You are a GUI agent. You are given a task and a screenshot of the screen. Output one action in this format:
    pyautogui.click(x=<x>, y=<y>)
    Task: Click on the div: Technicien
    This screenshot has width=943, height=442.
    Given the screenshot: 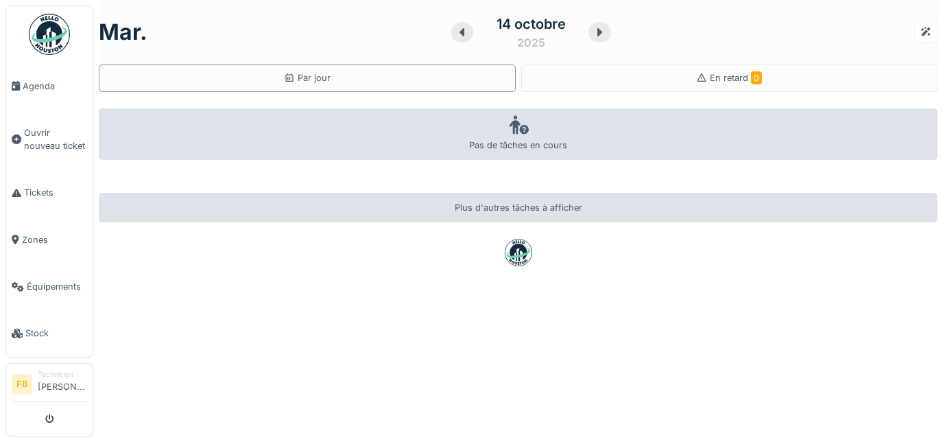 What is the action you would take?
    pyautogui.click(x=62, y=374)
    